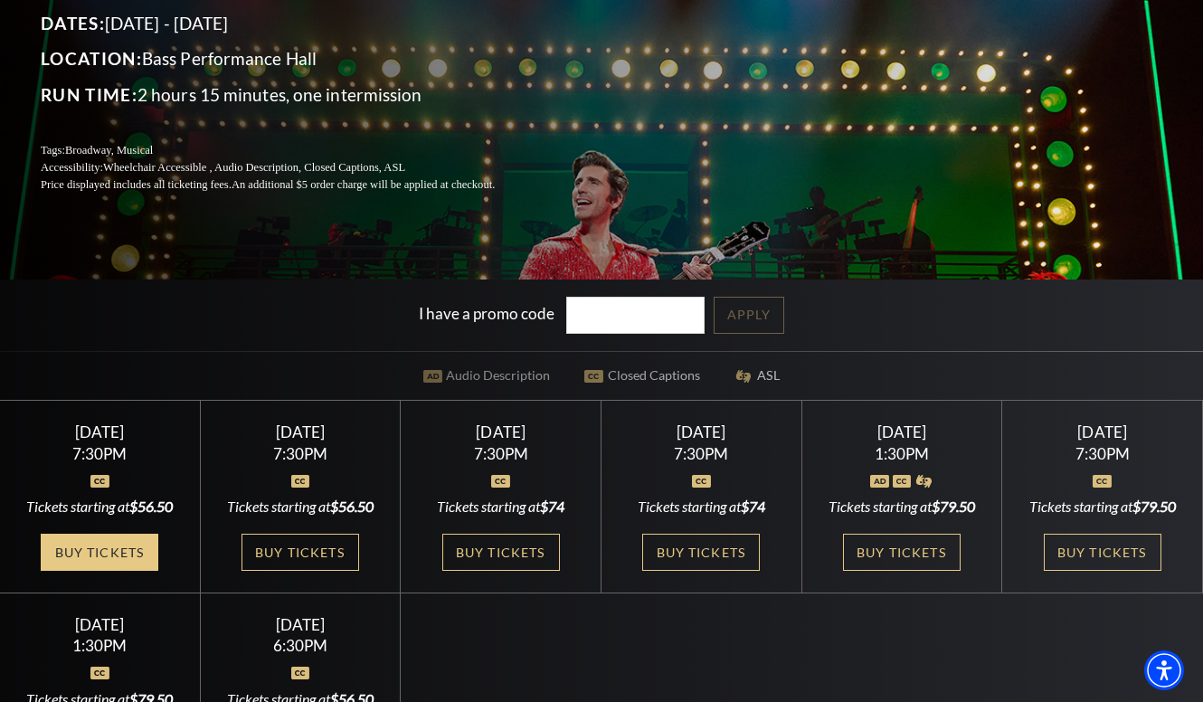  Describe the element at coordinates (89, 94) in the screenshot. I see `span: Run Time:` at that location.